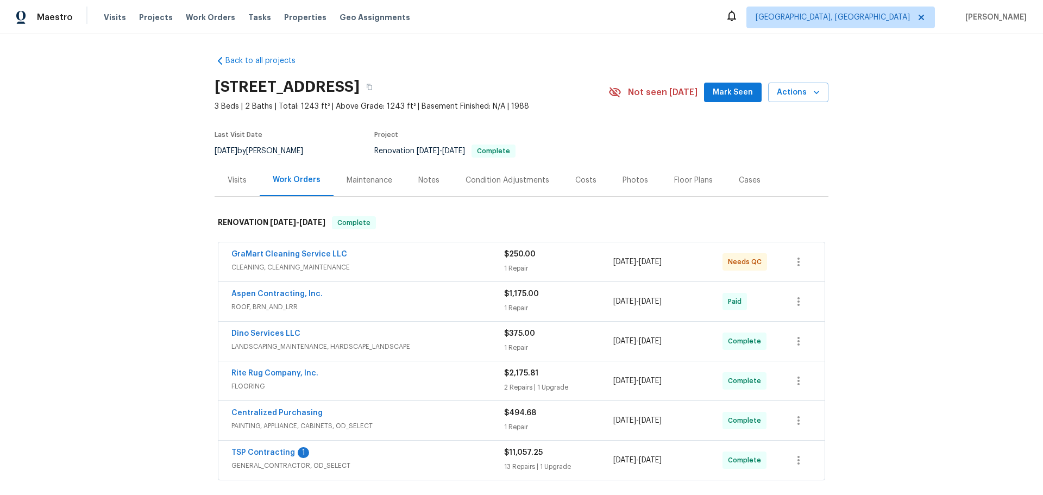 The image size is (1043, 495). Describe the element at coordinates (55, 17) in the screenshot. I see `span: Maestro` at that location.